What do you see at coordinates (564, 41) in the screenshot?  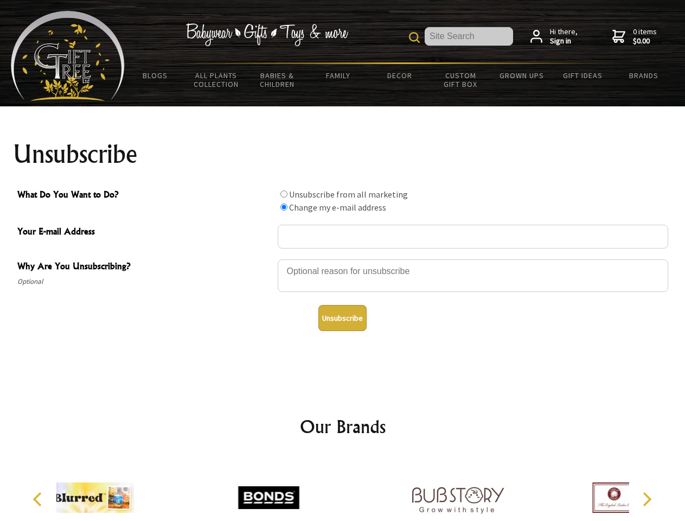 I see `strong: Sign in` at bounding box center [564, 41].